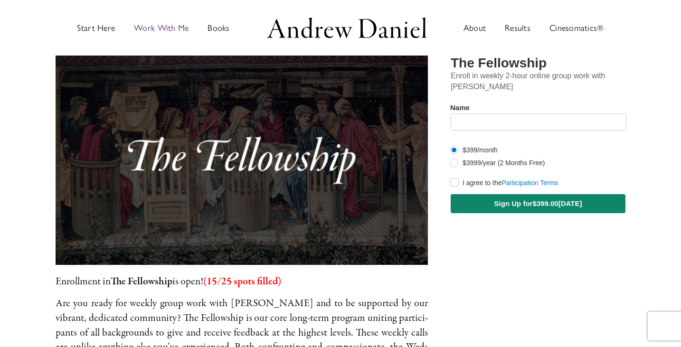 The width and height of the screenshot is (681, 347). Describe the element at coordinates (577, 28) in the screenshot. I see `span: Cinesomatics®` at that location.